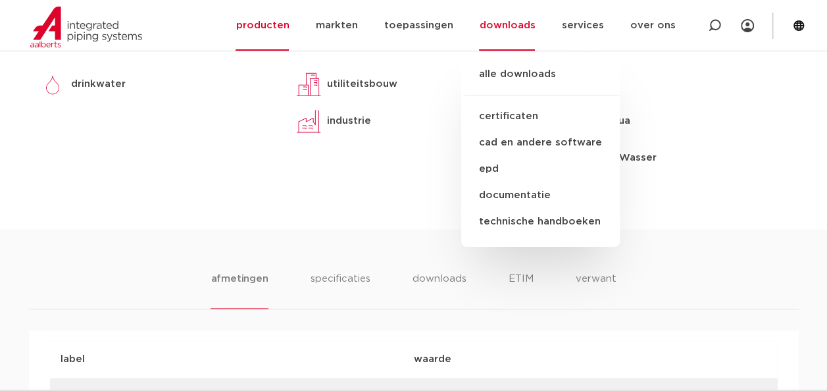 The height and width of the screenshot is (391, 827). What do you see at coordinates (540, 81) in the screenshot?
I see `a: alle downloads` at bounding box center [540, 81].